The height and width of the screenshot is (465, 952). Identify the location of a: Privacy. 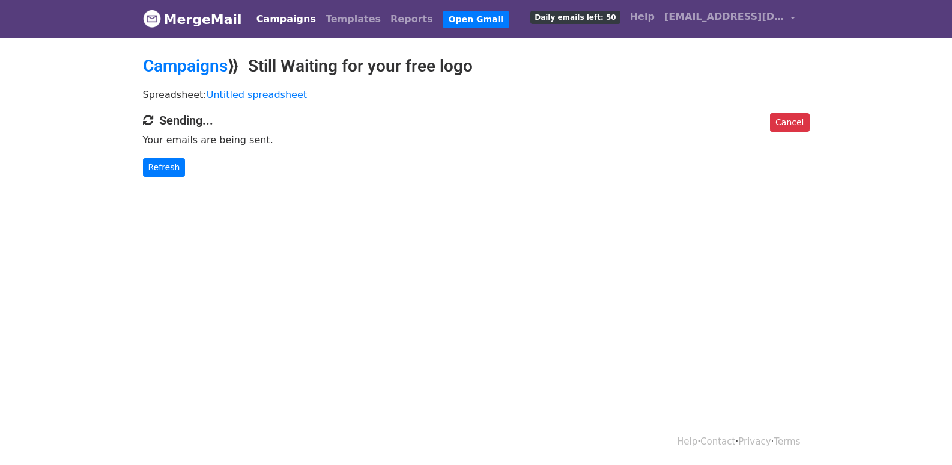
(755, 441).